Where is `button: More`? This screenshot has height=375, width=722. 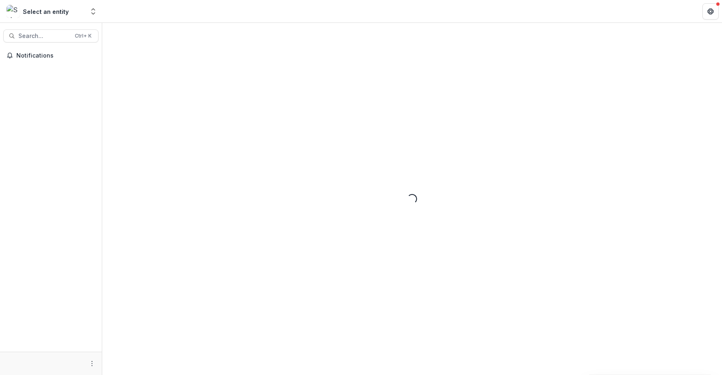
button: More is located at coordinates (92, 364).